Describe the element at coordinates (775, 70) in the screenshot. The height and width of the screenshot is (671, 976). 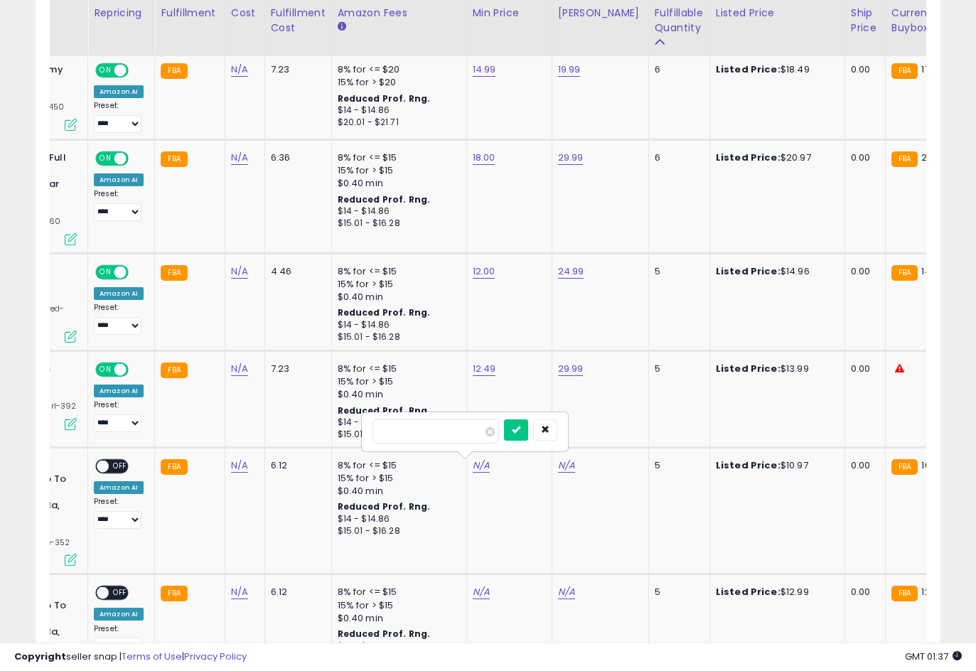
I see `div: $18.49` at that location.